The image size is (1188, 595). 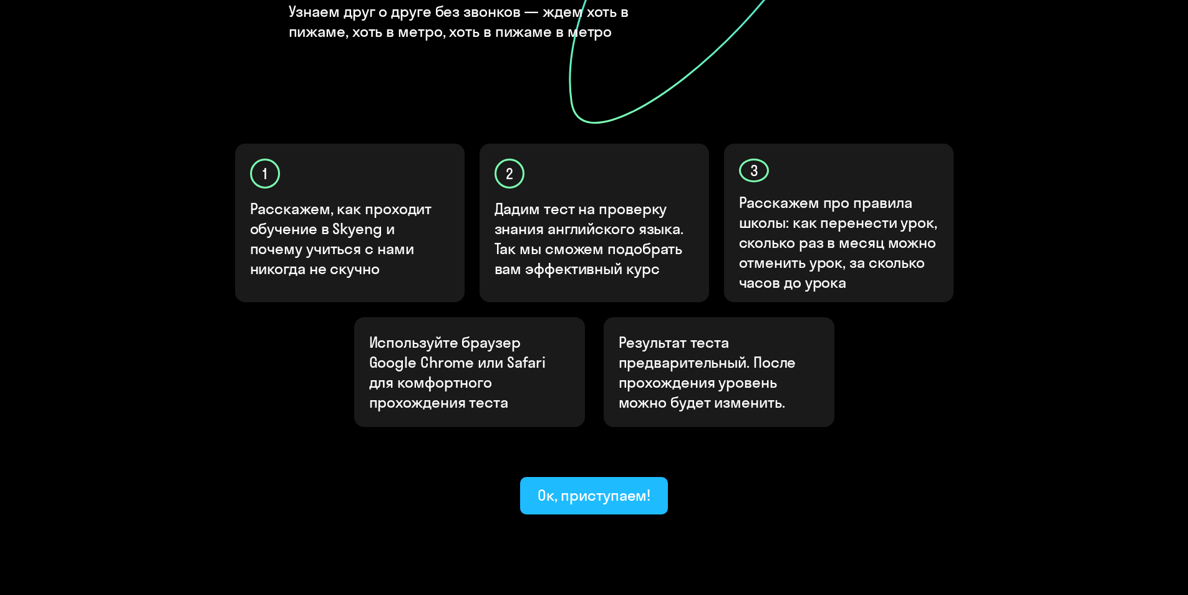 I want to click on h4: Узнаем друг о друге без звонков — ждем хоть в пижаме, хоть в метро, хоть в пижаме в метро, so click(x=490, y=21).